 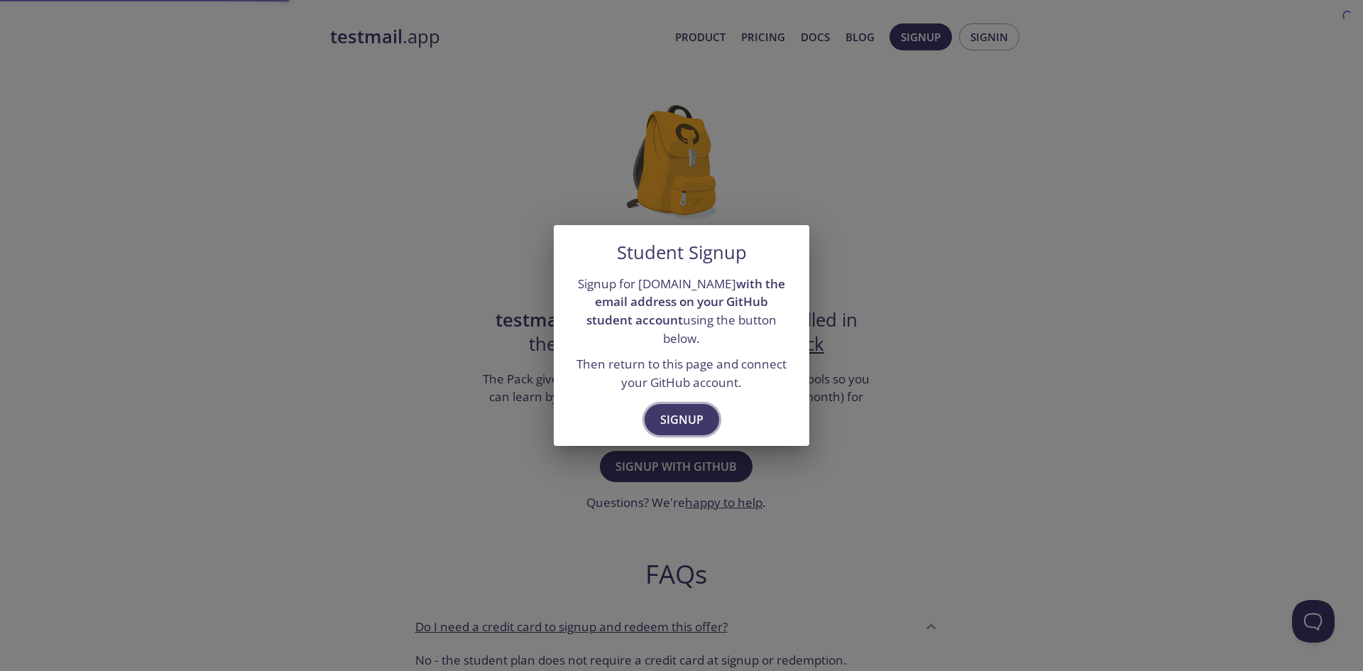 What do you see at coordinates (681, 420) in the screenshot?
I see `button: Signup` at bounding box center [681, 420].